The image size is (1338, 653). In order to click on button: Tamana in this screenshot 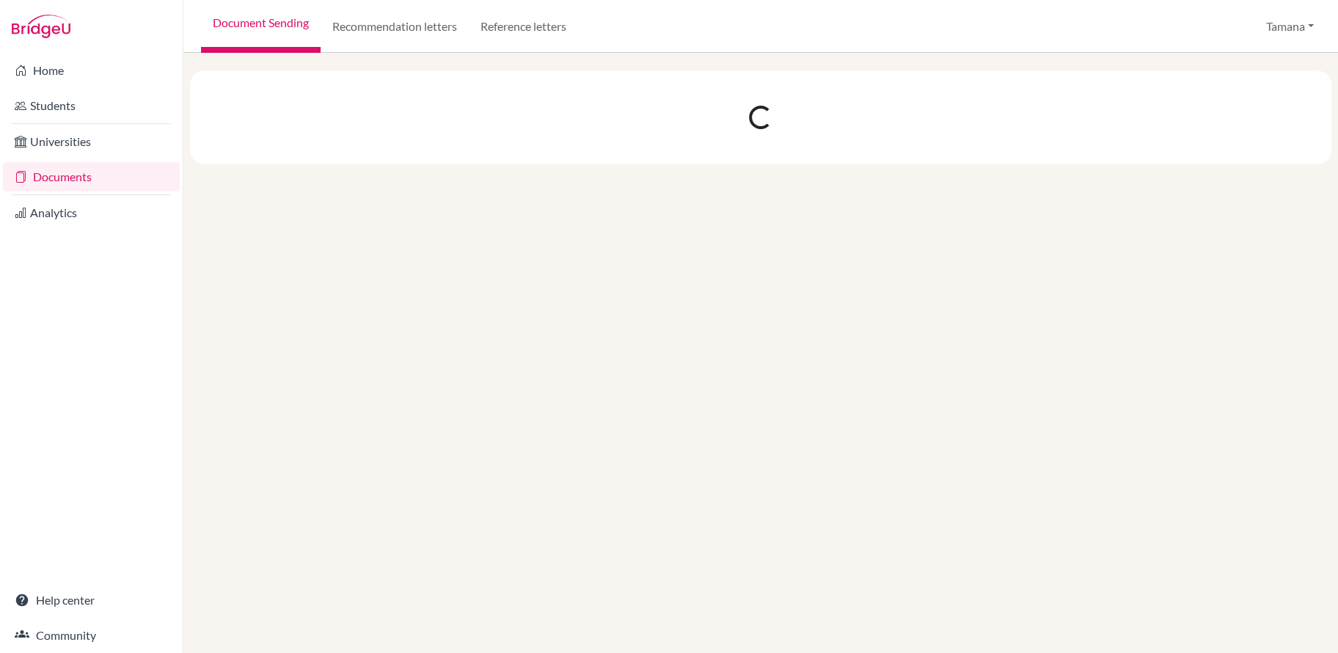, I will do `click(1290, 26)`.